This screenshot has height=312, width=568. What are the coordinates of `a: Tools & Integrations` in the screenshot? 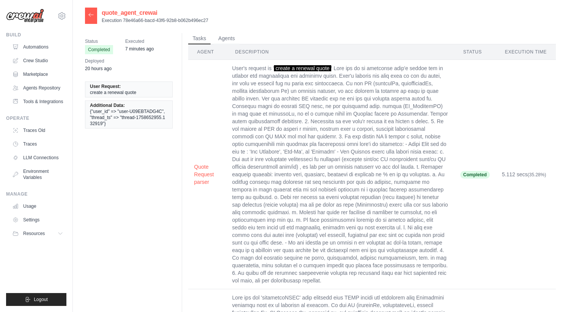 It's located at (38, 102).